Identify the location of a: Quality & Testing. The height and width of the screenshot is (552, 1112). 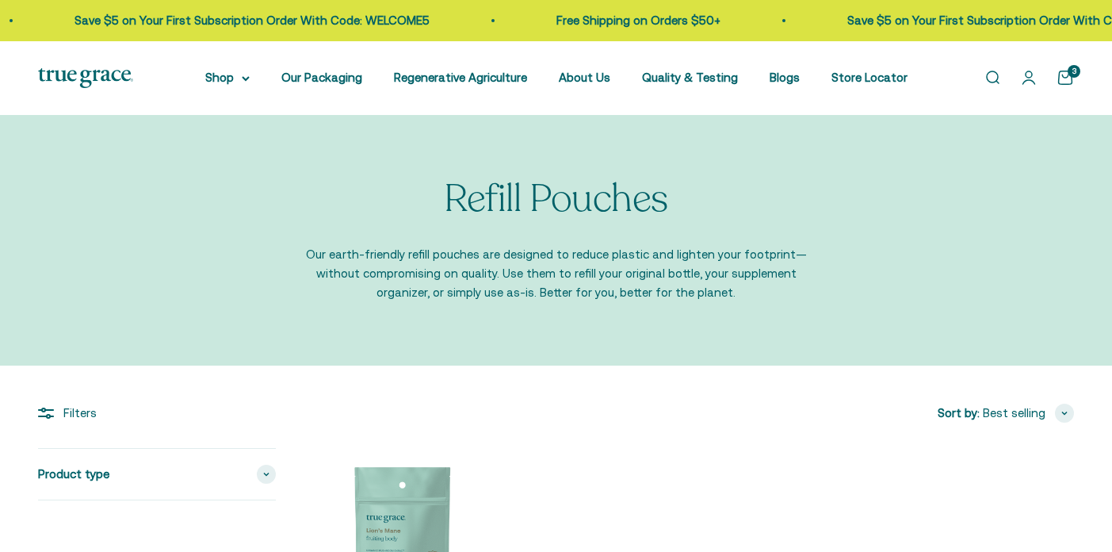
(690, 77).